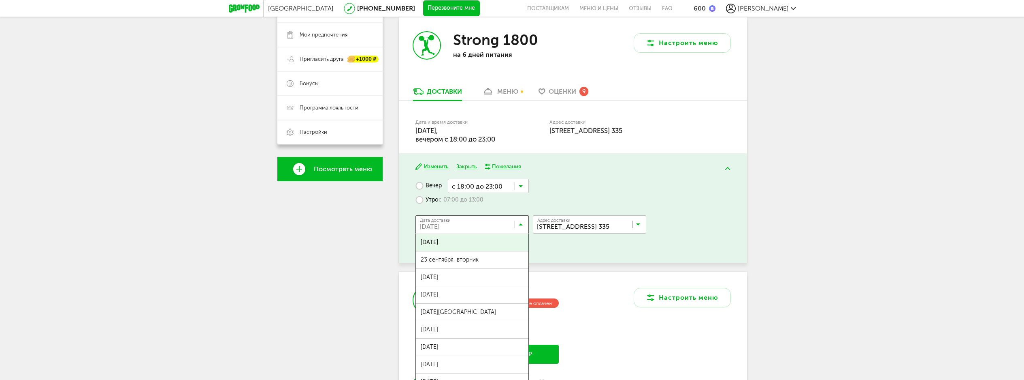 This screenshot has height=380, width=1024. I want to click on button: Перезвоните мне, so click(452, 9).